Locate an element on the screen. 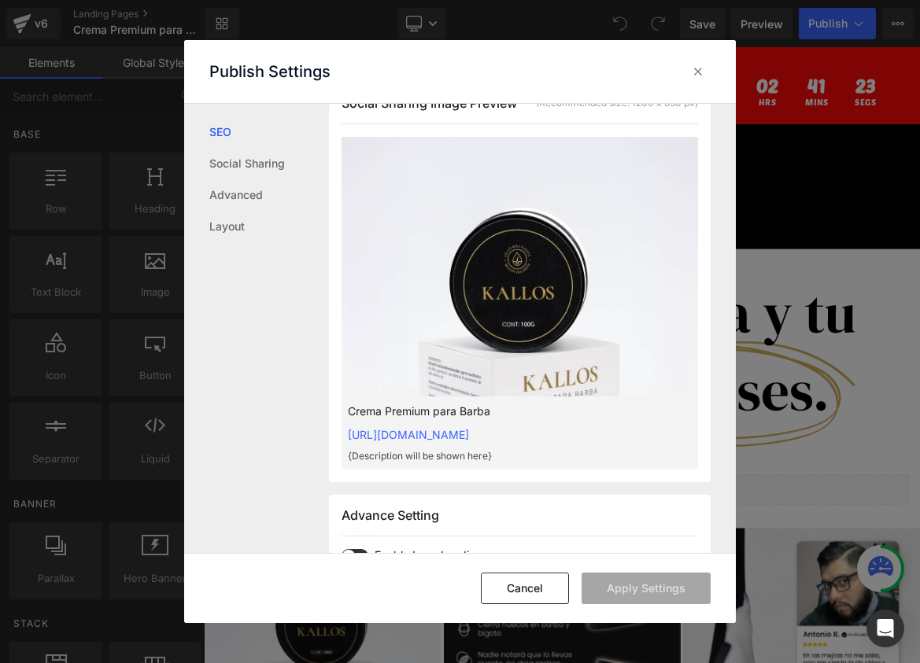  span: 23 is located at coordinates (879, 53).